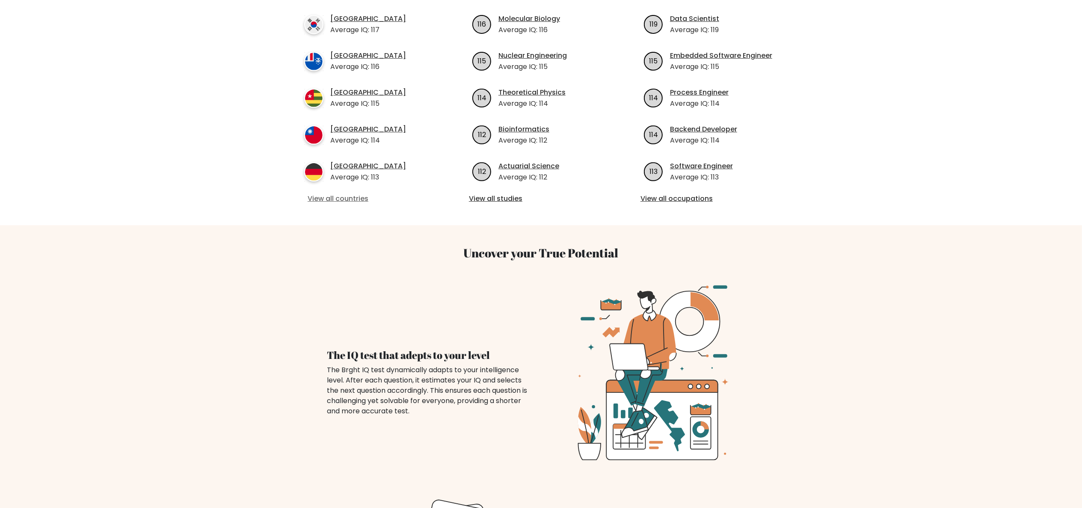 The height and width of the screenshot is (508, 1082). Describe the element at coordinates (368, 30) in the screenshot. I see `p: Average IQ: 117` at that location.